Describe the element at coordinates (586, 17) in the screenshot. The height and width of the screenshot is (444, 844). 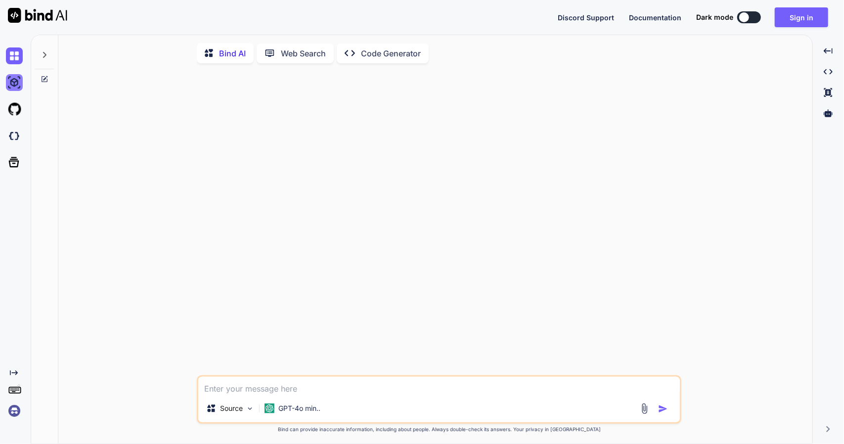
I see `button: Discord Support` at that location.